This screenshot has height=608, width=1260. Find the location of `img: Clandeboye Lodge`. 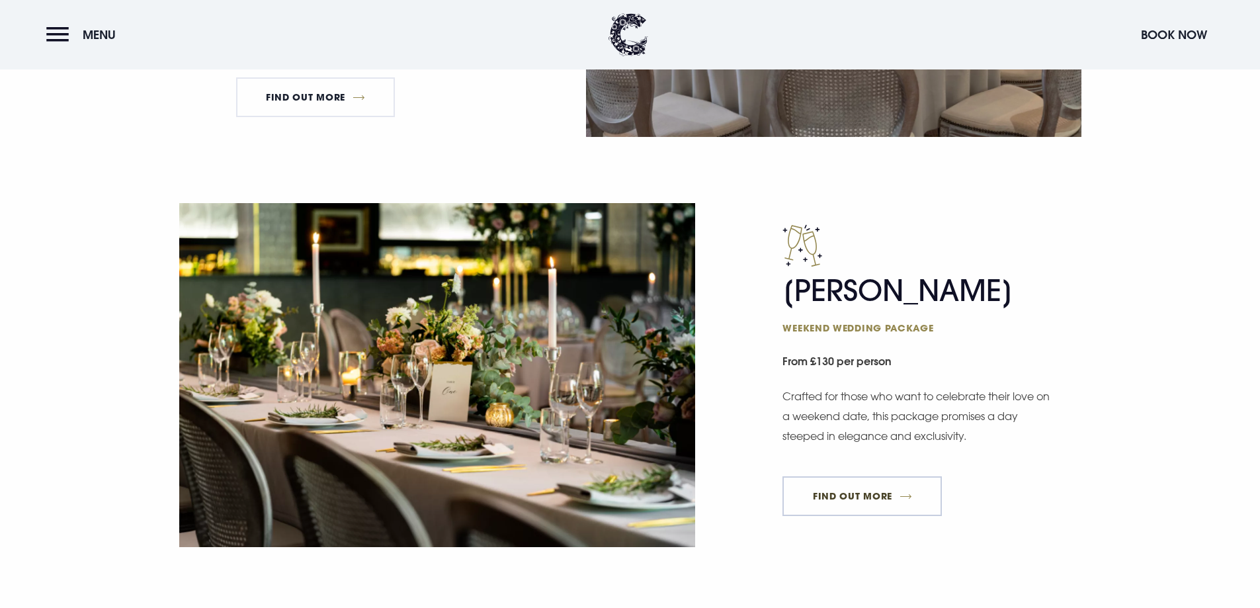

img: Clandeboye Lodge is located at coordinates (628, 34).